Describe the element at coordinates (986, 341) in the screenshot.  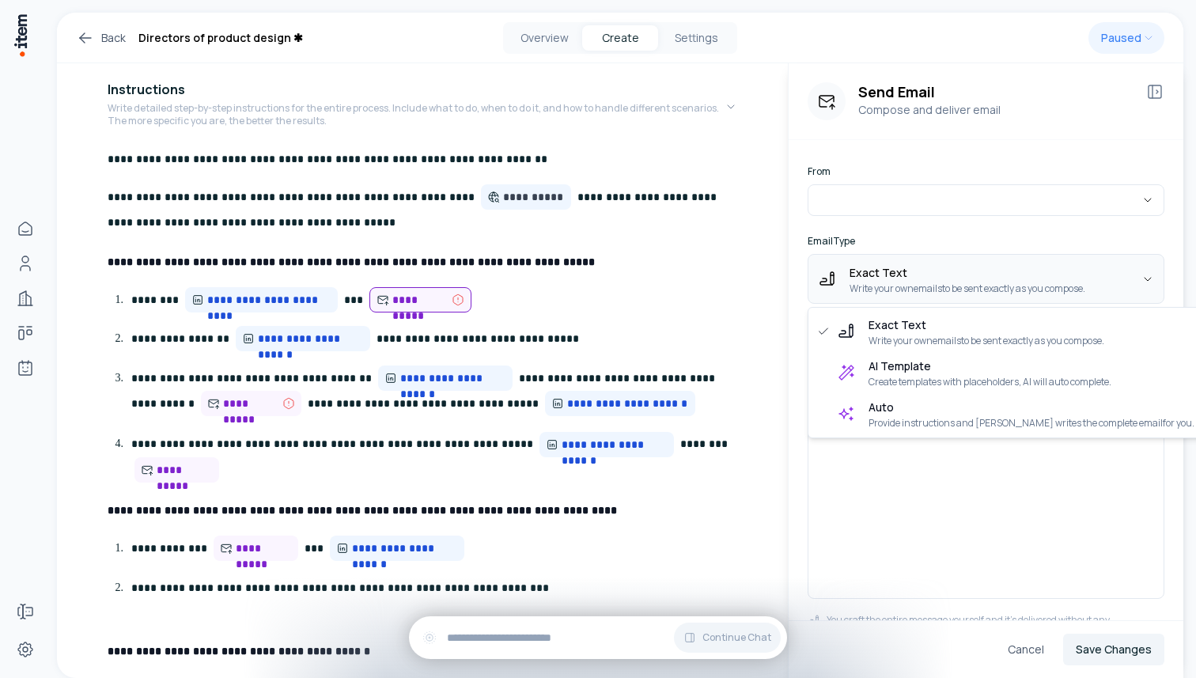
I see `span: Write your own emails to be sent exactly as you compose.` at that location.